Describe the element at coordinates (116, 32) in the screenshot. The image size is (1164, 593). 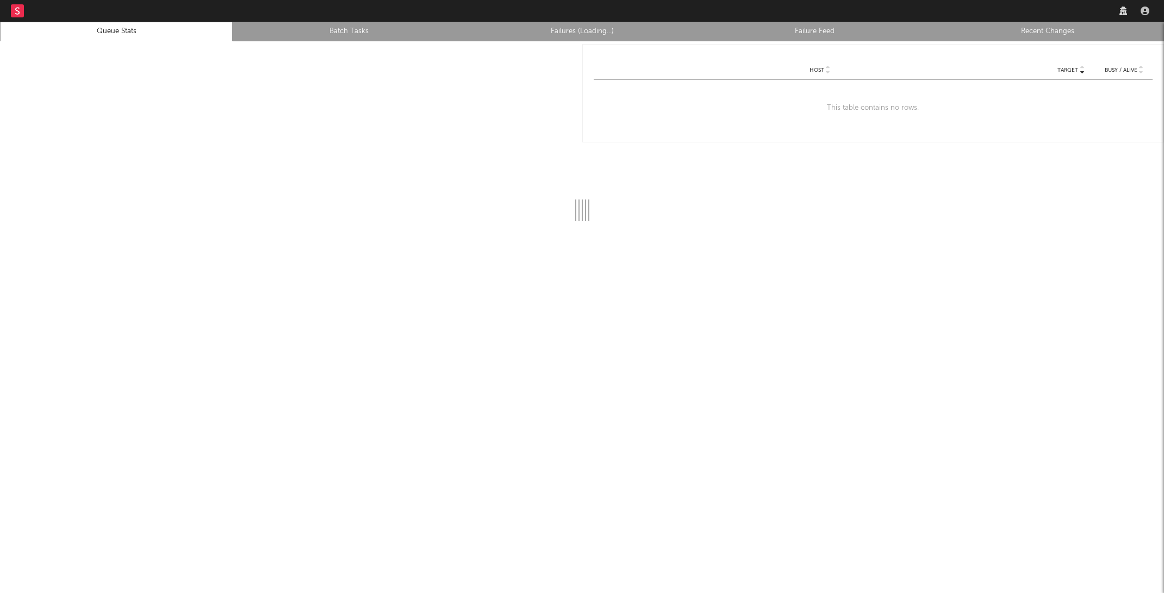
I see `a: Queue Stats` at that location.